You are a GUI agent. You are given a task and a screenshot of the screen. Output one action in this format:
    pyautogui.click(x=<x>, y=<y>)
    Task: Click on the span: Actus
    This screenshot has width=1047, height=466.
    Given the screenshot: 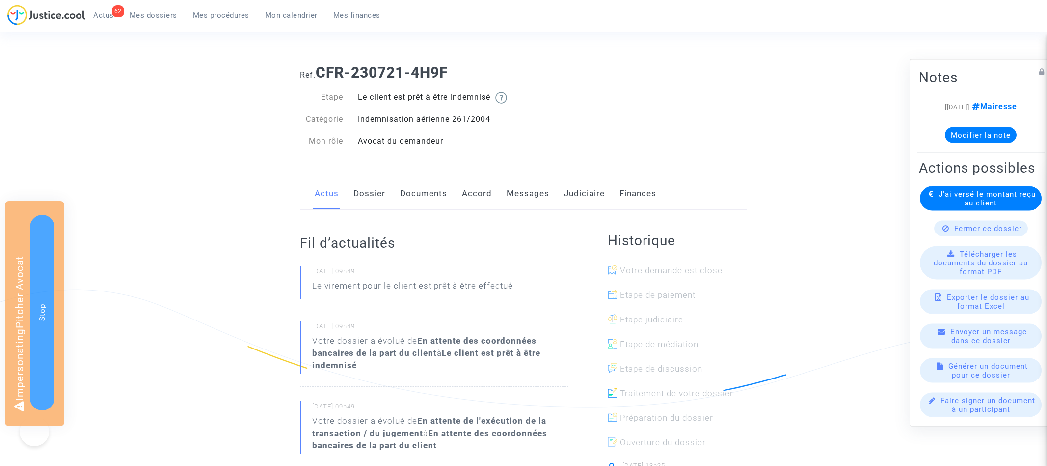 What is the action you would take?
    pyautogui.click(x=104, y=15)
    